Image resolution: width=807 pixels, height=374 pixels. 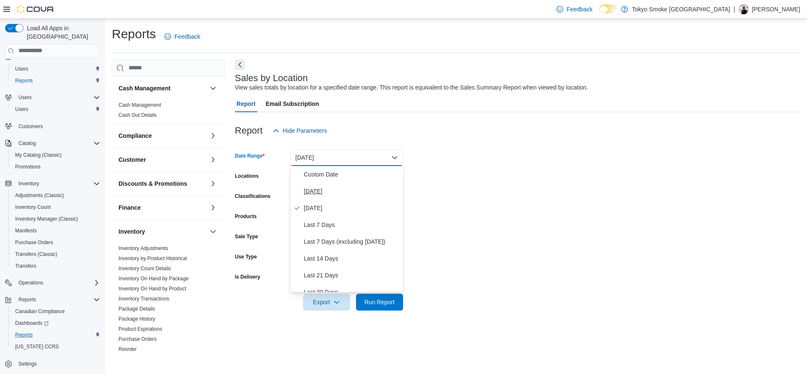 What do you see at coordinates (34, 243) in the screenshot?
I see `span: Purchase Orders` at bounding box center [34, 243].